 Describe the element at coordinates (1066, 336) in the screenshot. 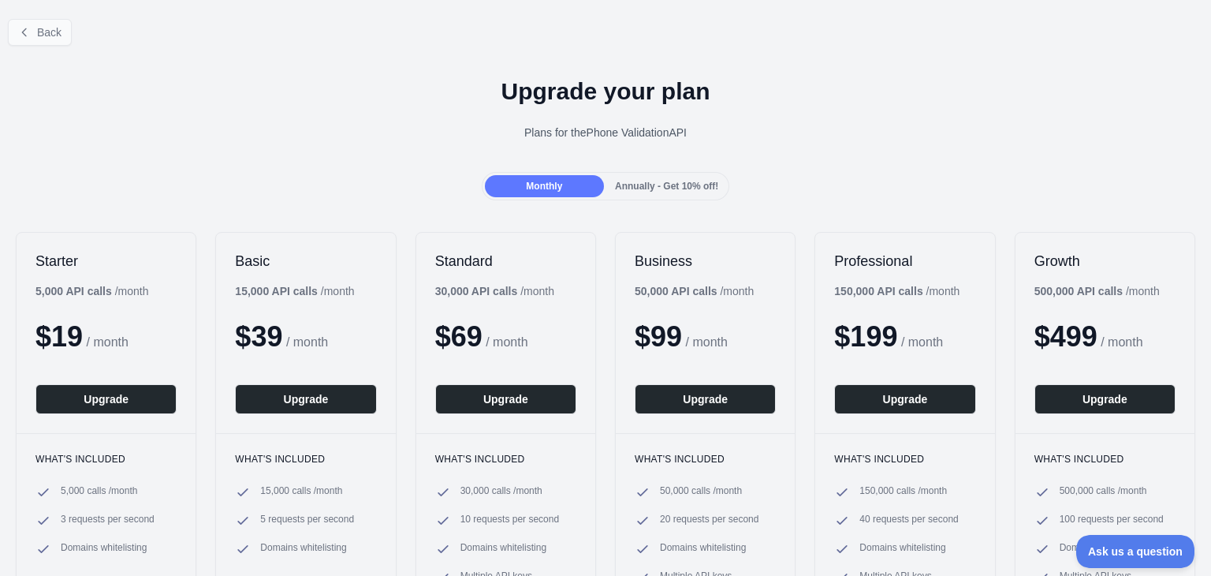

I see `span: $ 499` at that location.